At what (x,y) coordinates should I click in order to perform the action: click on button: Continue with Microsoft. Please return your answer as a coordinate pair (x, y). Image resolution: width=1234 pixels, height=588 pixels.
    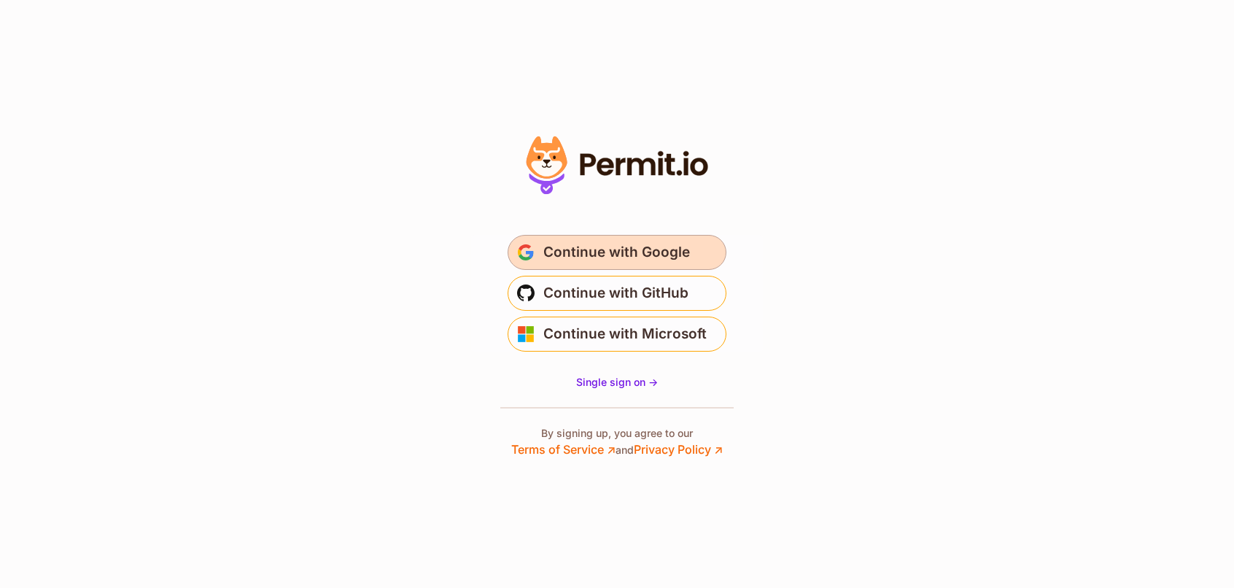
    Looking at the image, I should click on (617, 334).